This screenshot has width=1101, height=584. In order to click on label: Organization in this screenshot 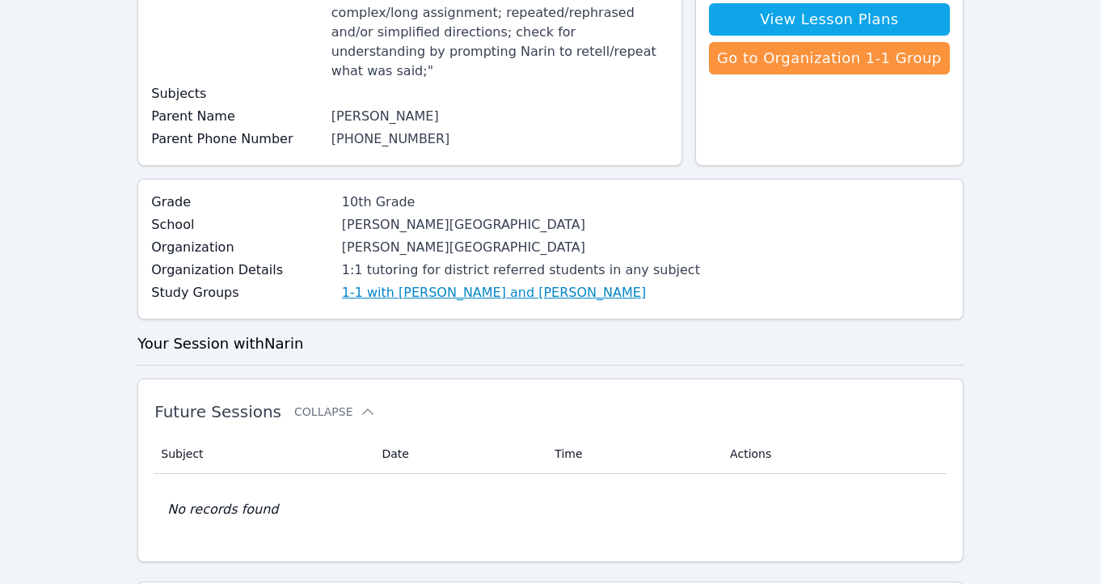, I will do `click(242, 247)`.